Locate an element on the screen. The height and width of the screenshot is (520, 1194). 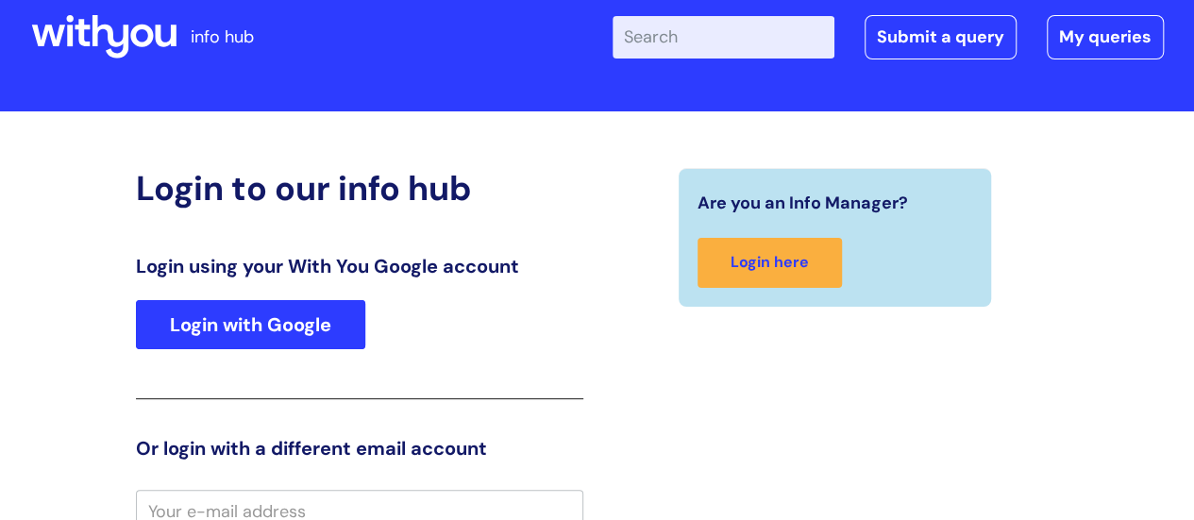
a: Submit a query is located at coordinates (940, 37).